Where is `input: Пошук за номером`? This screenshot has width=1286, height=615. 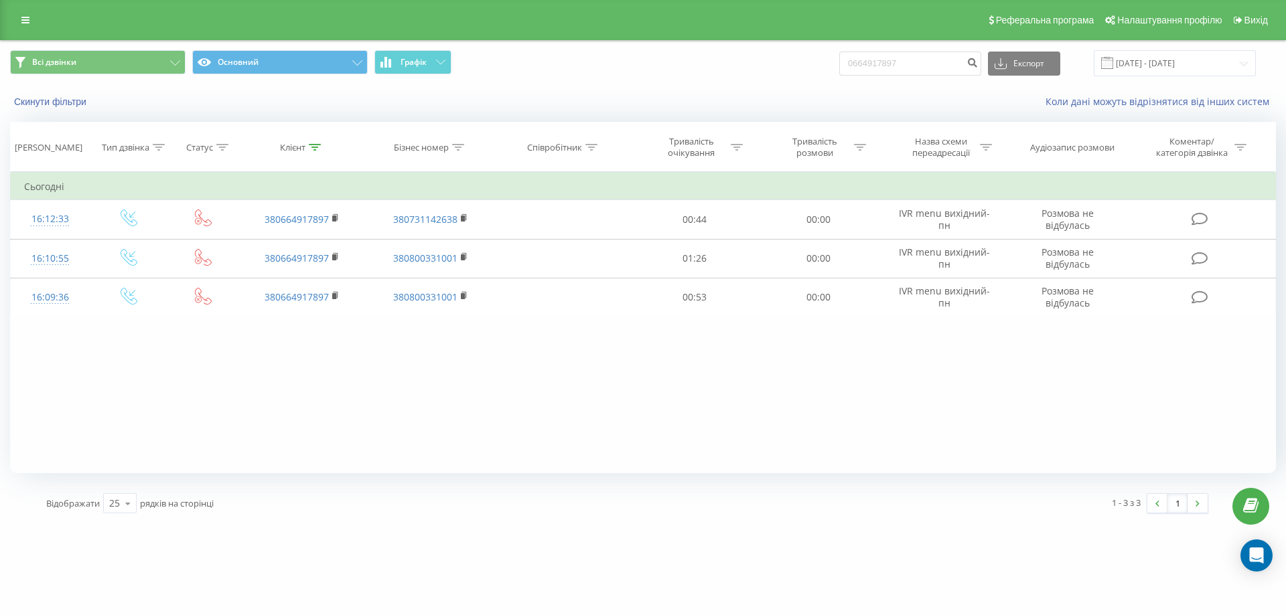
input: Пошук за номером is located at coordinates (910, 64).